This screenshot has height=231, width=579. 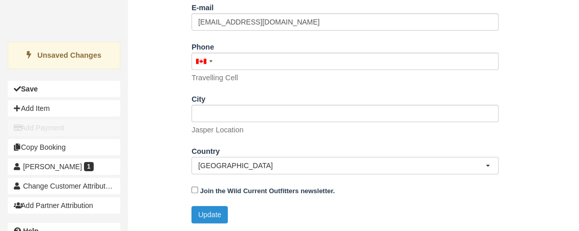 I want to click on button: Add Partner Attribution, so click(x=64, y=206).